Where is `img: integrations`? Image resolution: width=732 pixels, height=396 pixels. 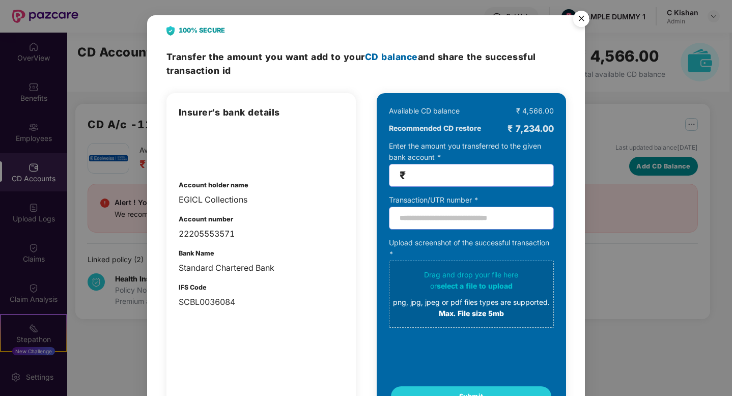 img: integrations is located at coordinates (205, 147).